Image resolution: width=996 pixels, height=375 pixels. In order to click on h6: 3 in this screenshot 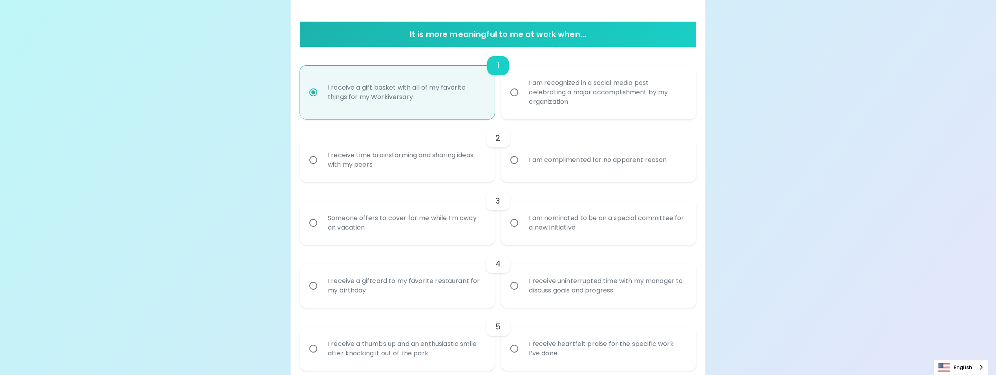, I will do `click(498, 201)`.